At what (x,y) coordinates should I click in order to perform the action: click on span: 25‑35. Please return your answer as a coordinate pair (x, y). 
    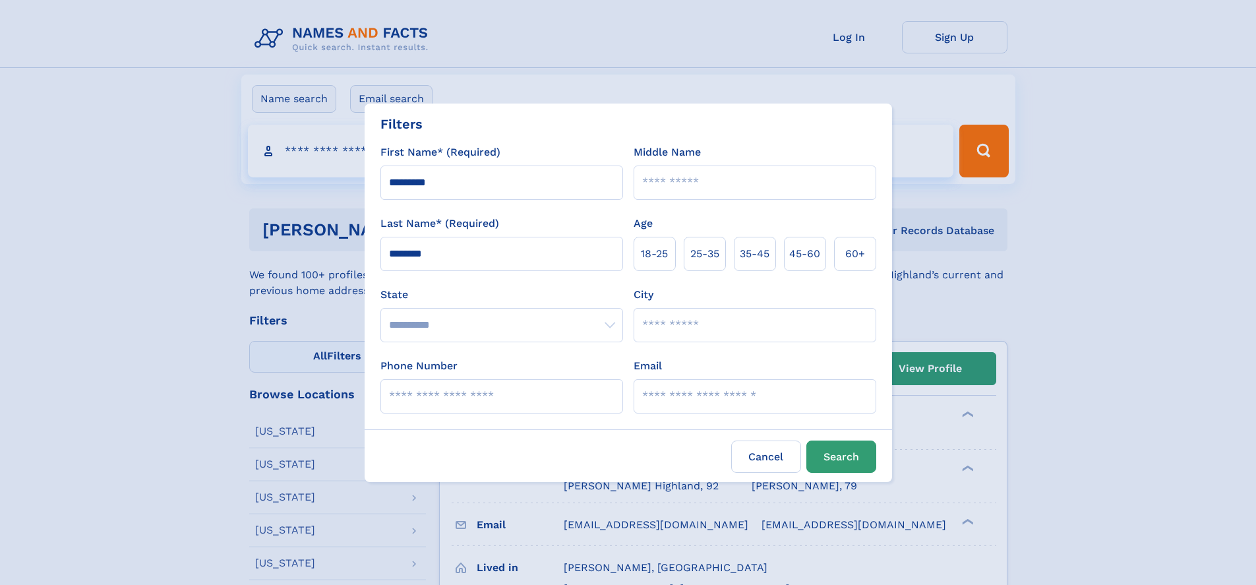
    Looking at the image, I should click on (705, 254).